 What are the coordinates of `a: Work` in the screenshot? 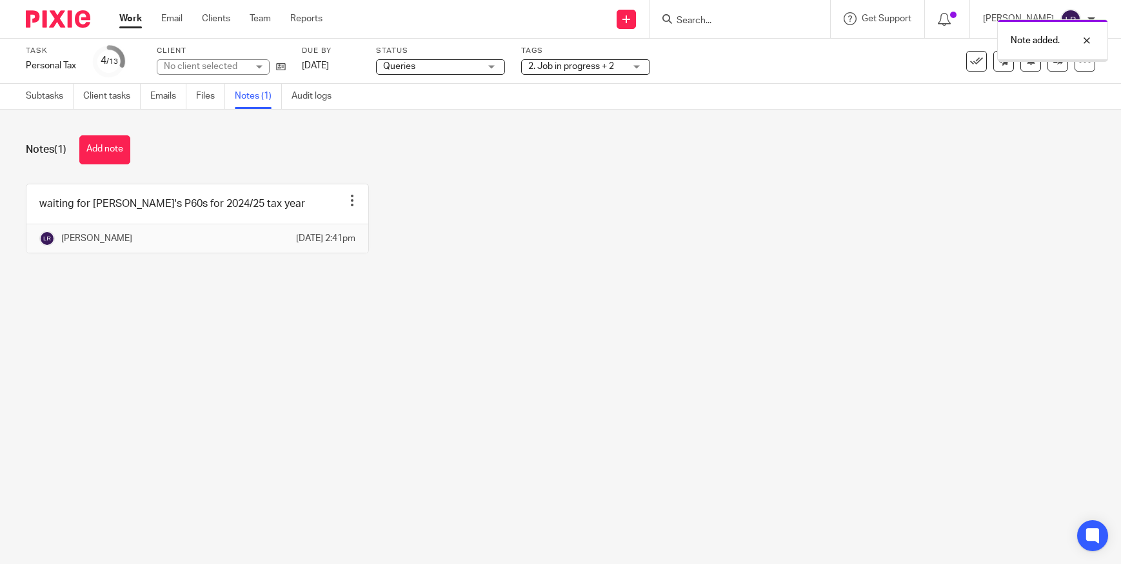 It's located at (130, 19).